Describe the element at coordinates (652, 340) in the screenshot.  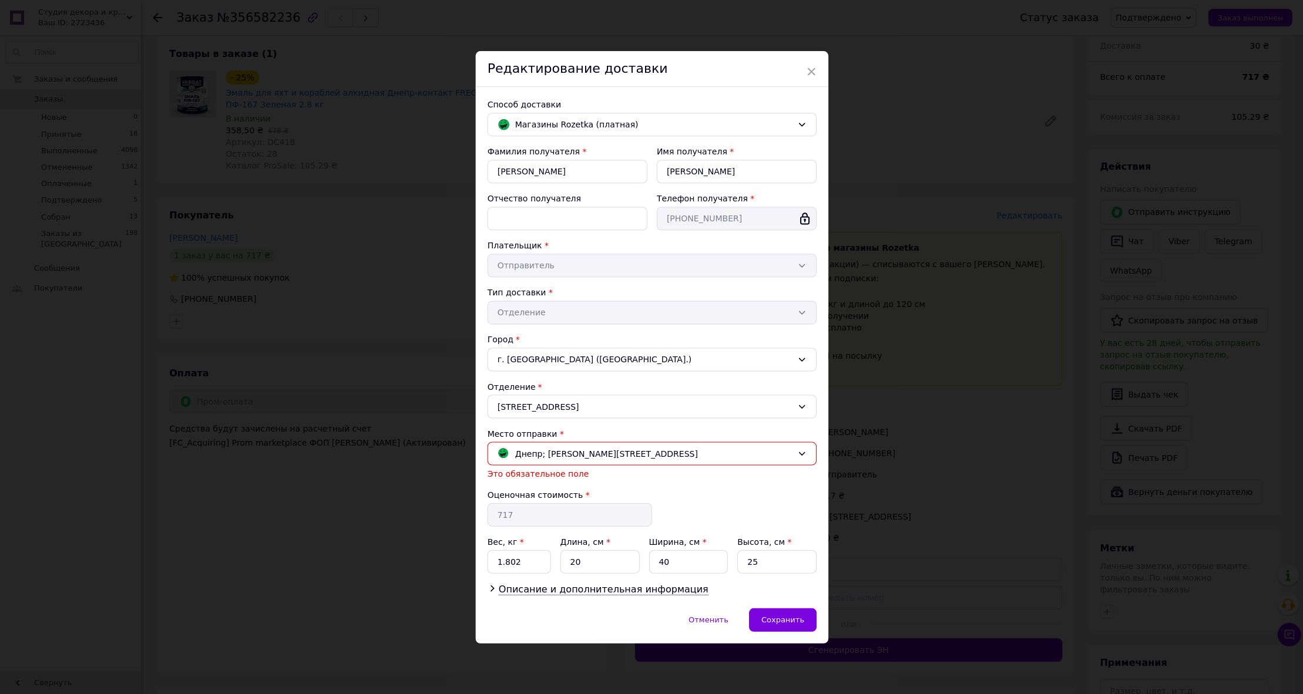
I see `div: Город` at that location.